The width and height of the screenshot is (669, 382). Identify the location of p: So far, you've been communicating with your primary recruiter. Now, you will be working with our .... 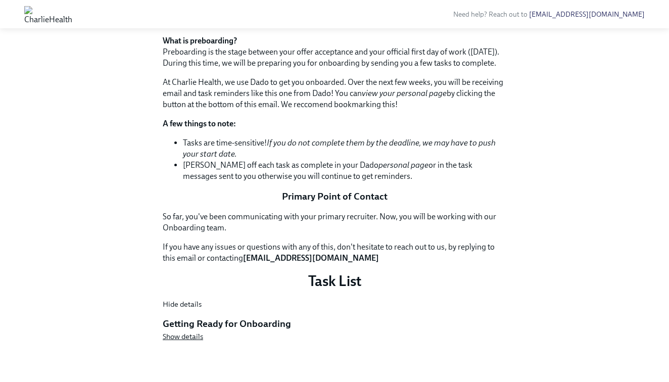
(334, 222).